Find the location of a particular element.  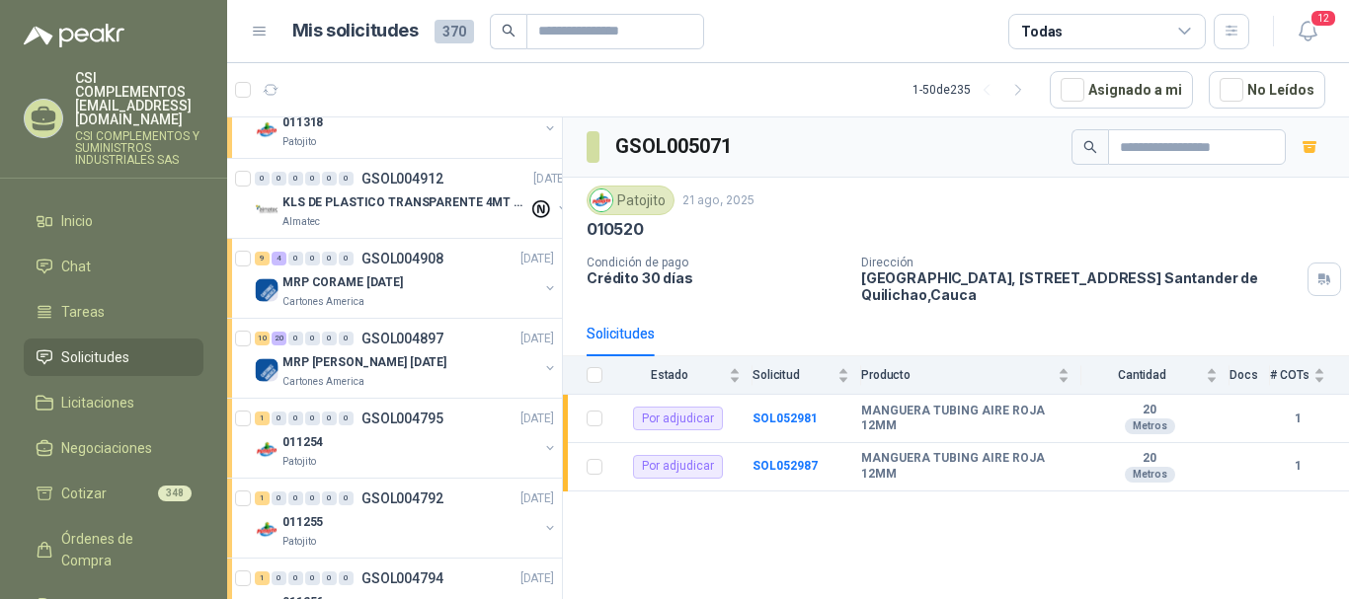

span: # COTs is located at coordinates (1289, 375).